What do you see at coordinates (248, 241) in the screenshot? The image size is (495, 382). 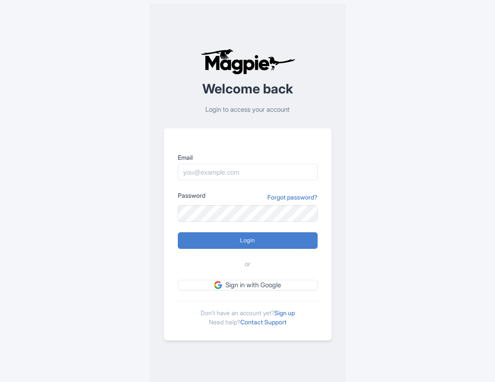 I see `input: Login` at bounding box center [248, 241].